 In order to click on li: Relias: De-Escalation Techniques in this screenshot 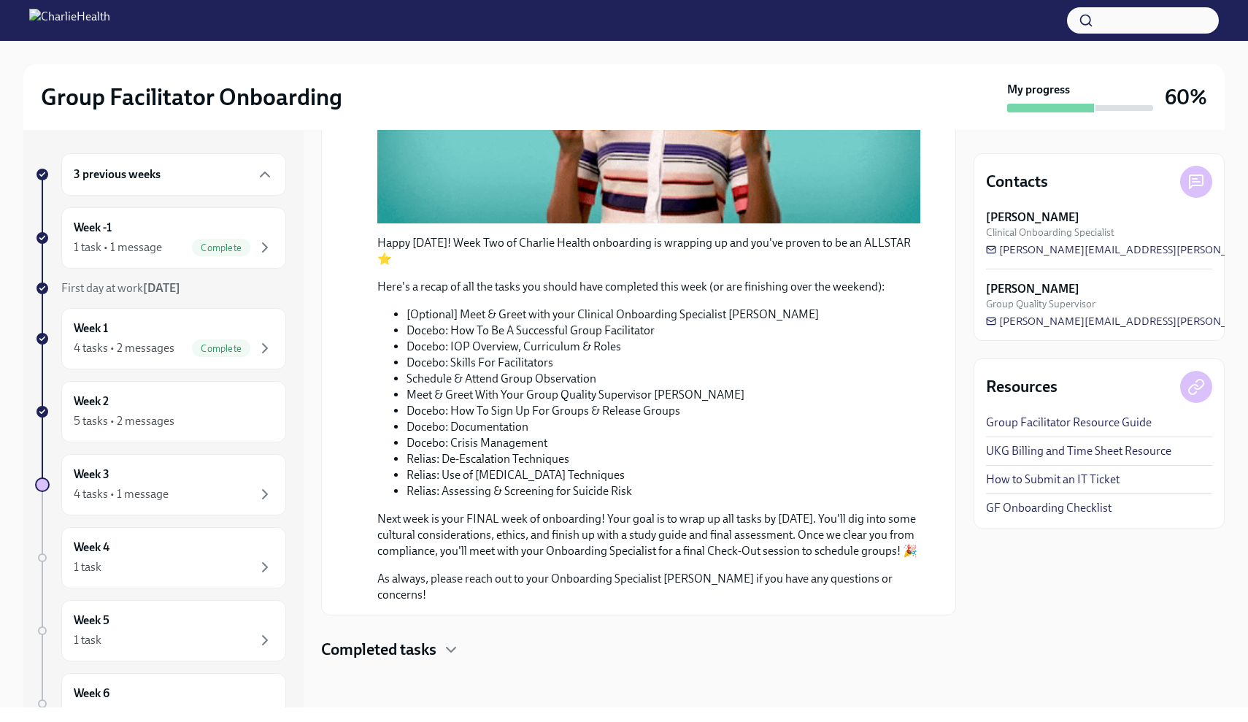, I will do `click(663, 459)`.